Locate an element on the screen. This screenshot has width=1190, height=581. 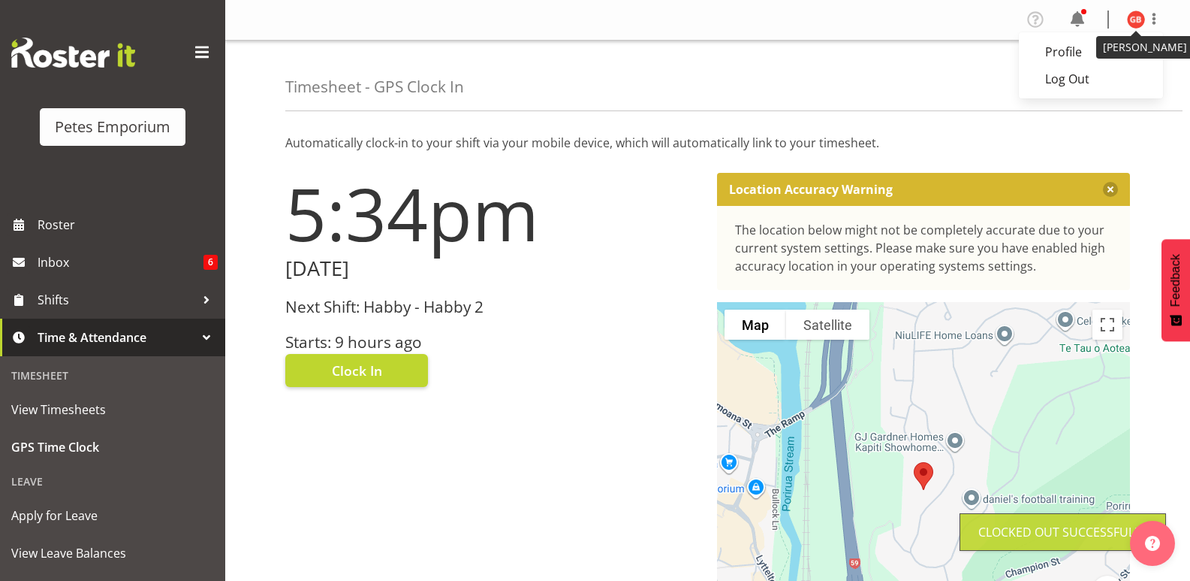
a: GPS Time Clock is located at coordinates (113, 447).